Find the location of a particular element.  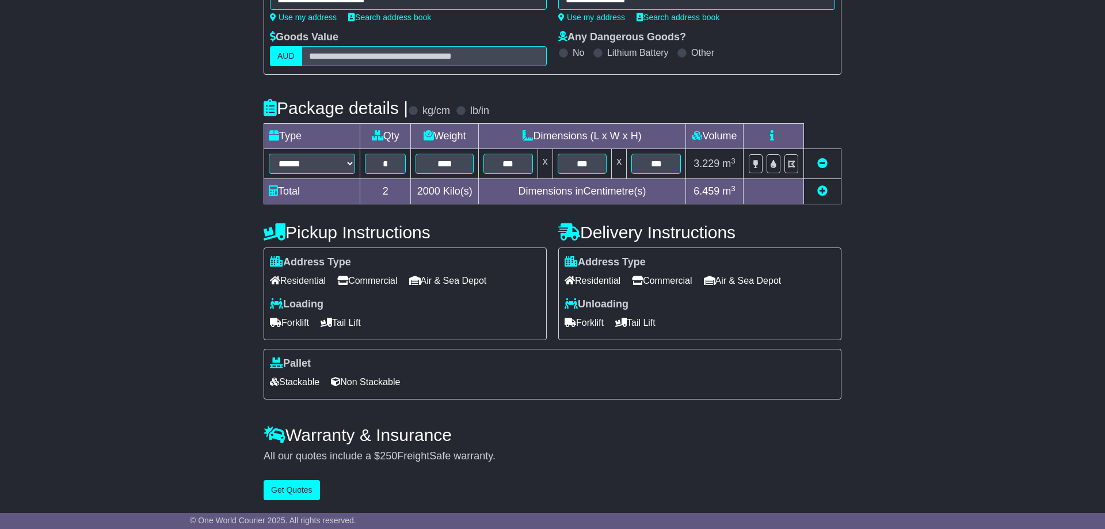

h4: Delivery Instructions is located at coordinates (700, 232).